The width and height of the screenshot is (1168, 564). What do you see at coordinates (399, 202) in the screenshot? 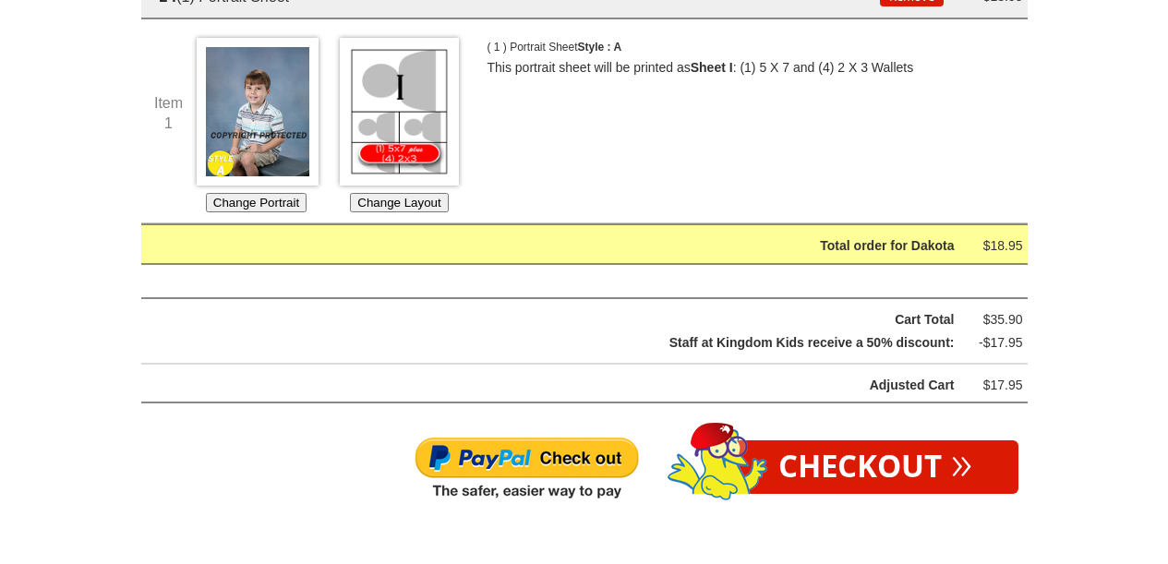
I see `button: Change Layout` at bounding box center [399, 202].